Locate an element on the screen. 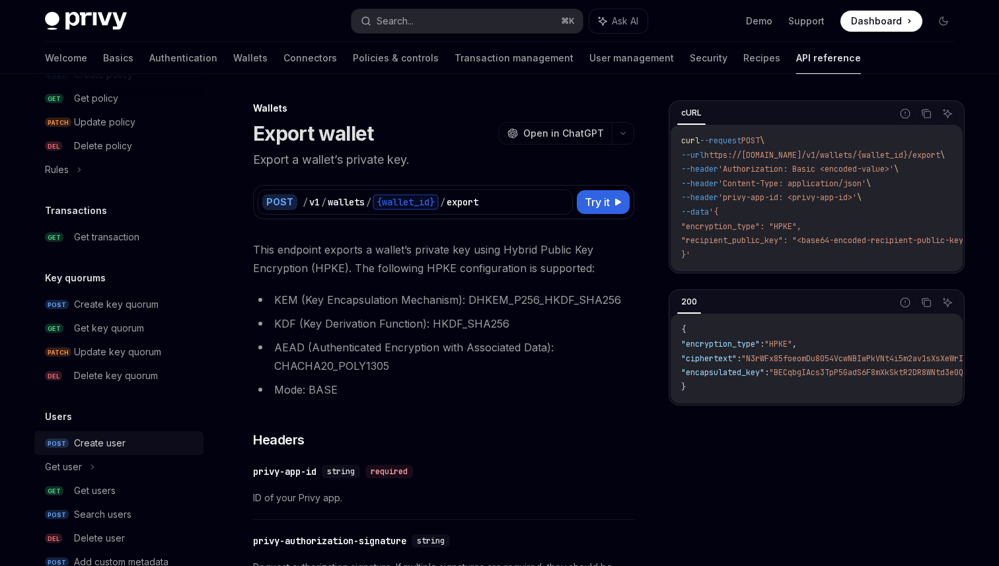 The height and width of the screenshot is (566, 999). button: Try it is located at coordinates (603, 202).